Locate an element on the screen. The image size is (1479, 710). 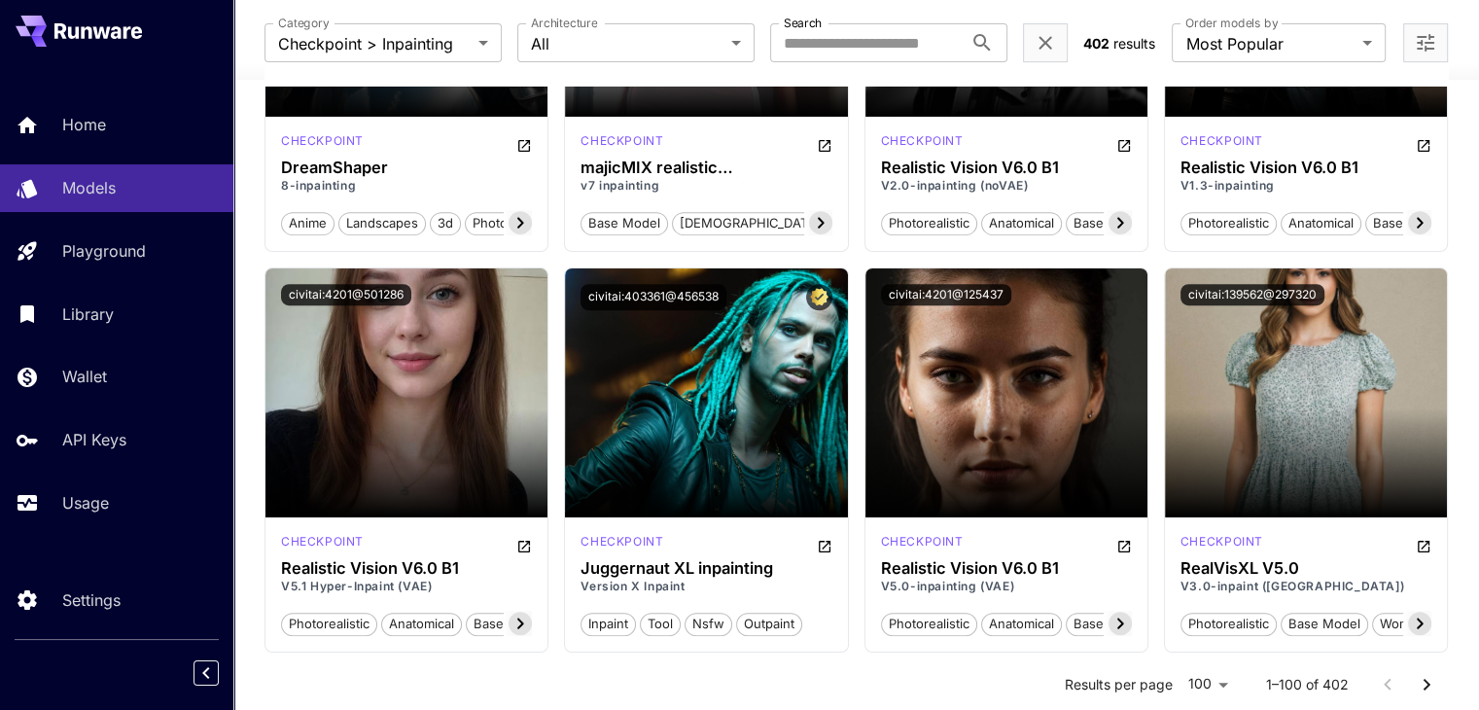
button: civitai:4201@501286 is located at coordinates (346, 295).